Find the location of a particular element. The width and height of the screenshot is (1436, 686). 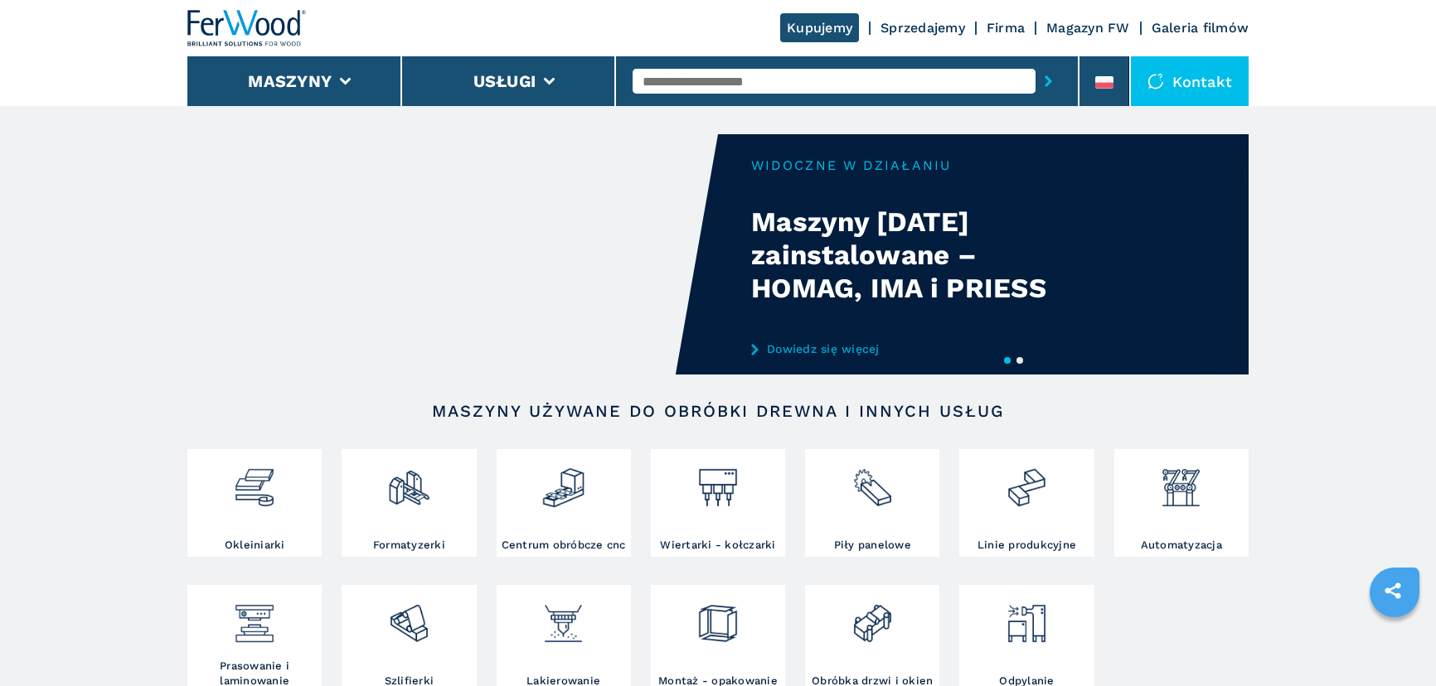

img: linee_di_produzione_2.png is located at coordinates (1026, 482).